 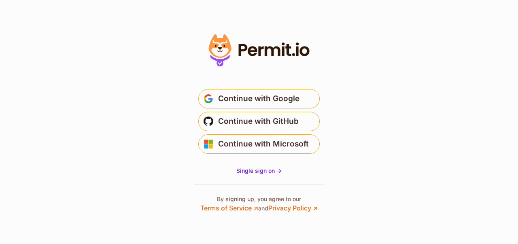 I want to click on p: By signing up, you agree to our and, so click(x=259, y=204).